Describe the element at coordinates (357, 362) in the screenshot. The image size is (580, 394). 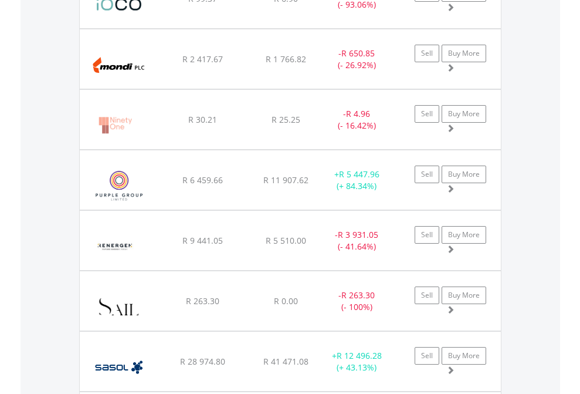
I see `div: + (+ 43.13%)` at that location.